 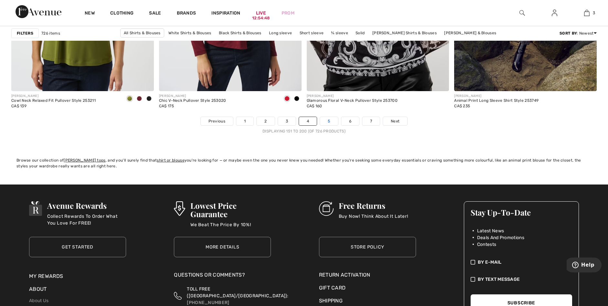 What do you see at coordinates (594, 13) in the screenshot?
I see `span: 3` at bounding box center [594, 13].